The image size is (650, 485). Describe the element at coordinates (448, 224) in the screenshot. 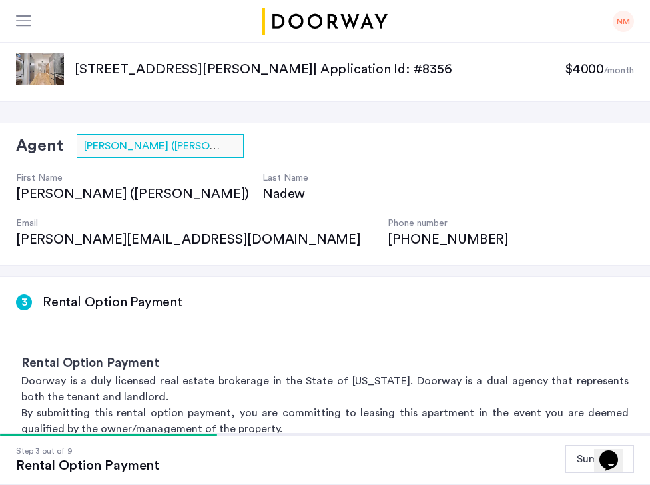

I see `h4: Phone number` at that location.